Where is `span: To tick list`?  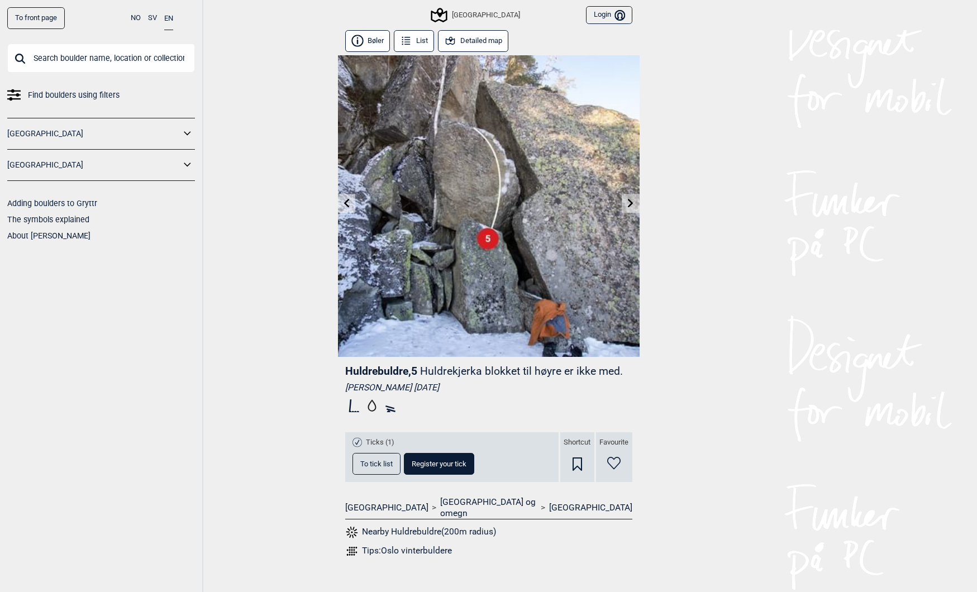
span: To tick list is located at coordinates (376, 464).